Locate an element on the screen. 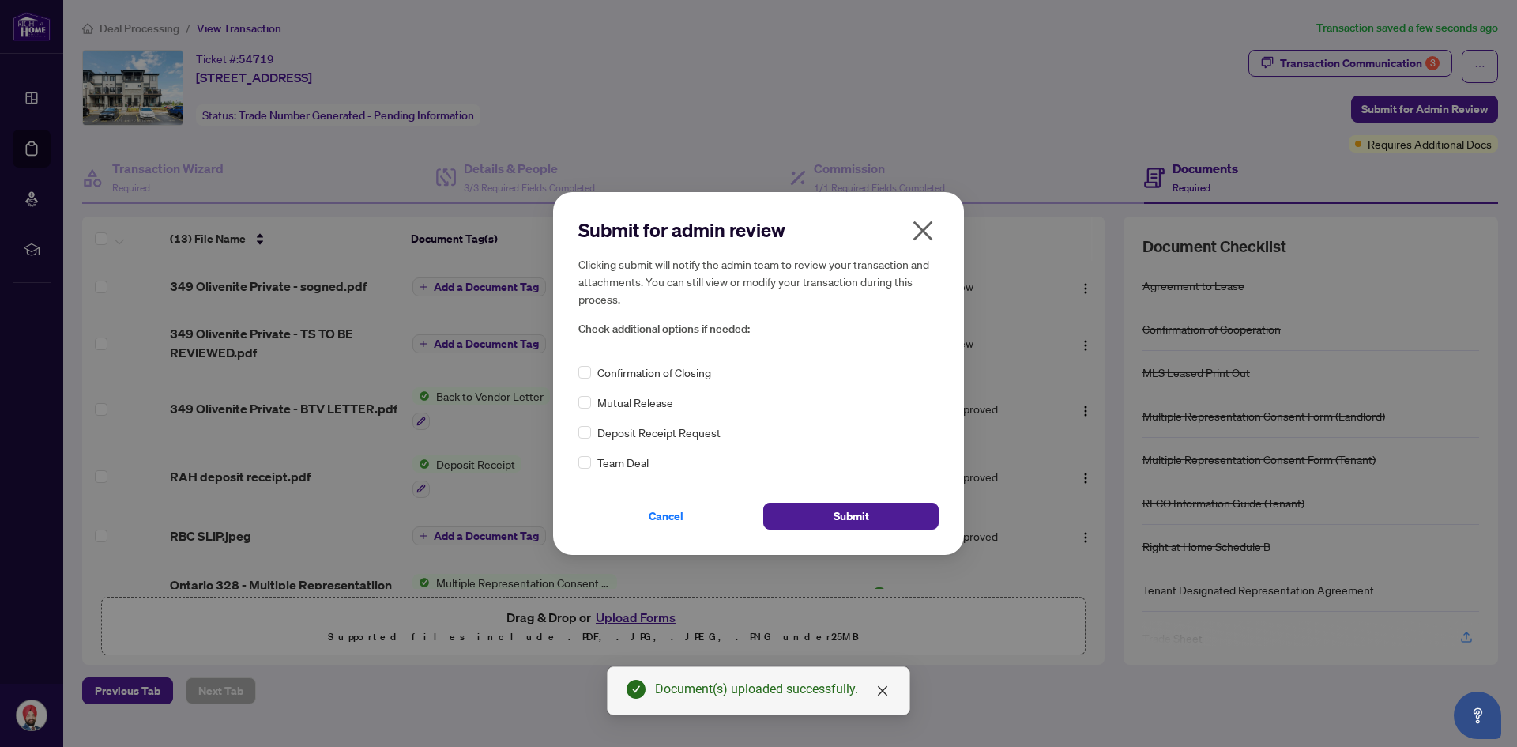 The image size is (1517, 747). span: Cancel is located at coordinates (666, 516).